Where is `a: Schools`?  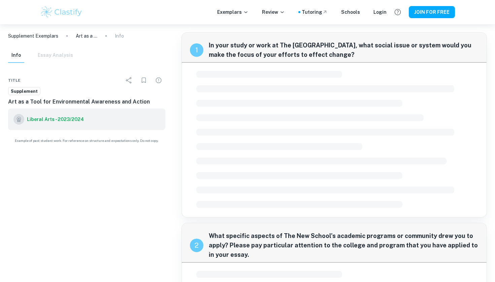 a: Schools is located at coordinates (350, 12).